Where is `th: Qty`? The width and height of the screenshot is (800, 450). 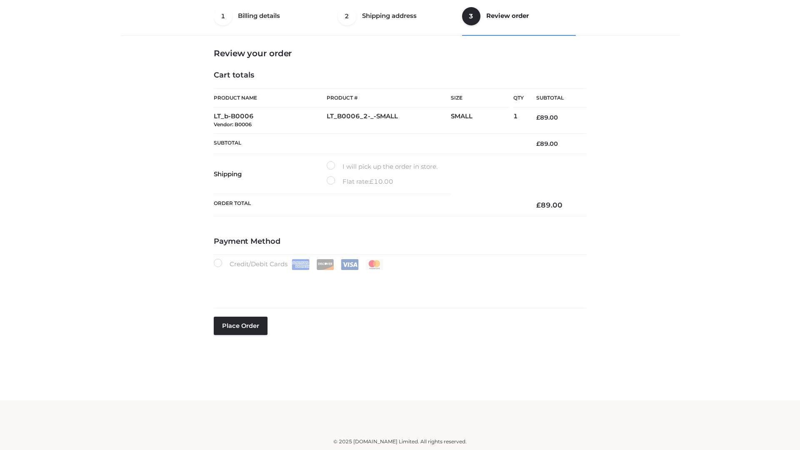 th: Qty is located at coordinates (519, 98).